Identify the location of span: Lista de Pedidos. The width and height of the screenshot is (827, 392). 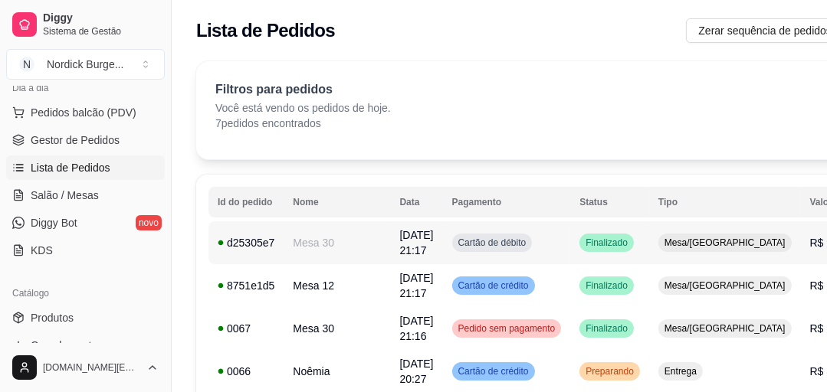
(70, 168).